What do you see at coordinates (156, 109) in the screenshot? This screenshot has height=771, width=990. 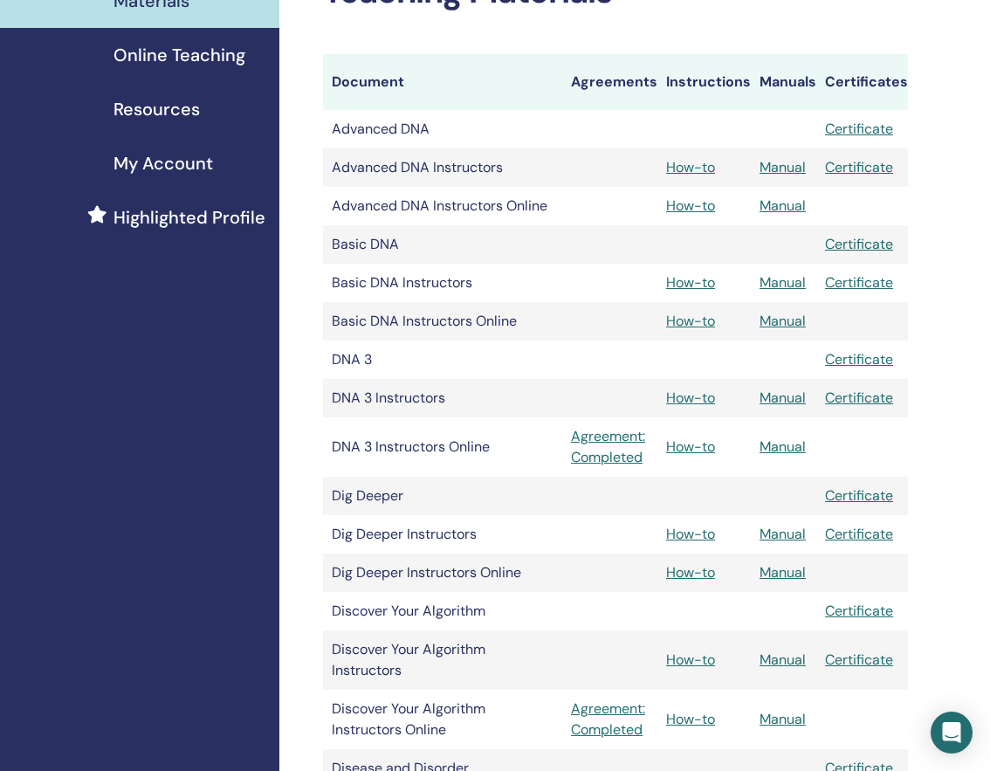 I see `span: Resources` at bounding box center [156, 109].